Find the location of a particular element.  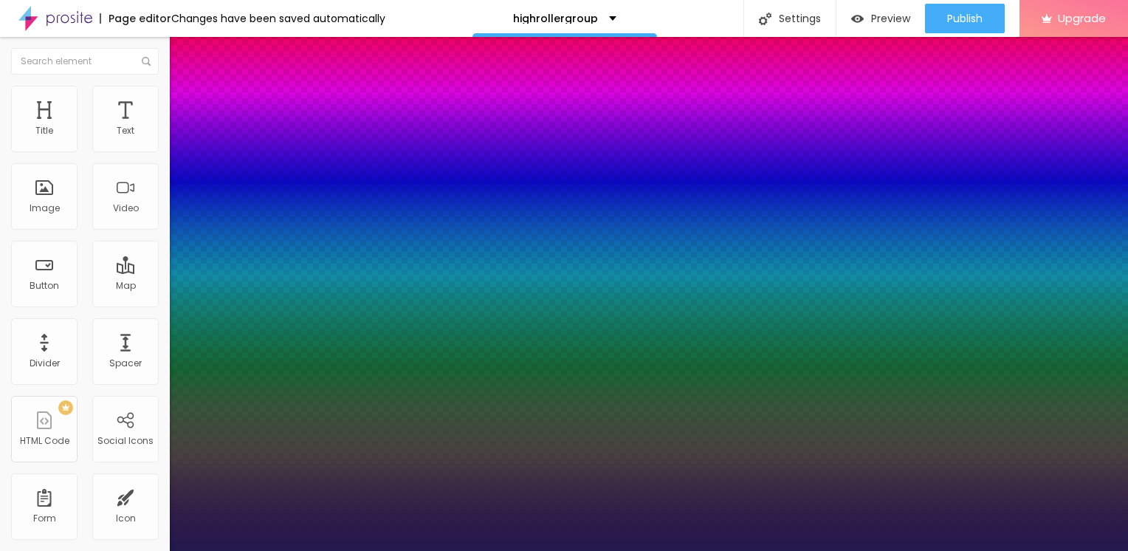

div: Map is located at coordinates (126, 286).